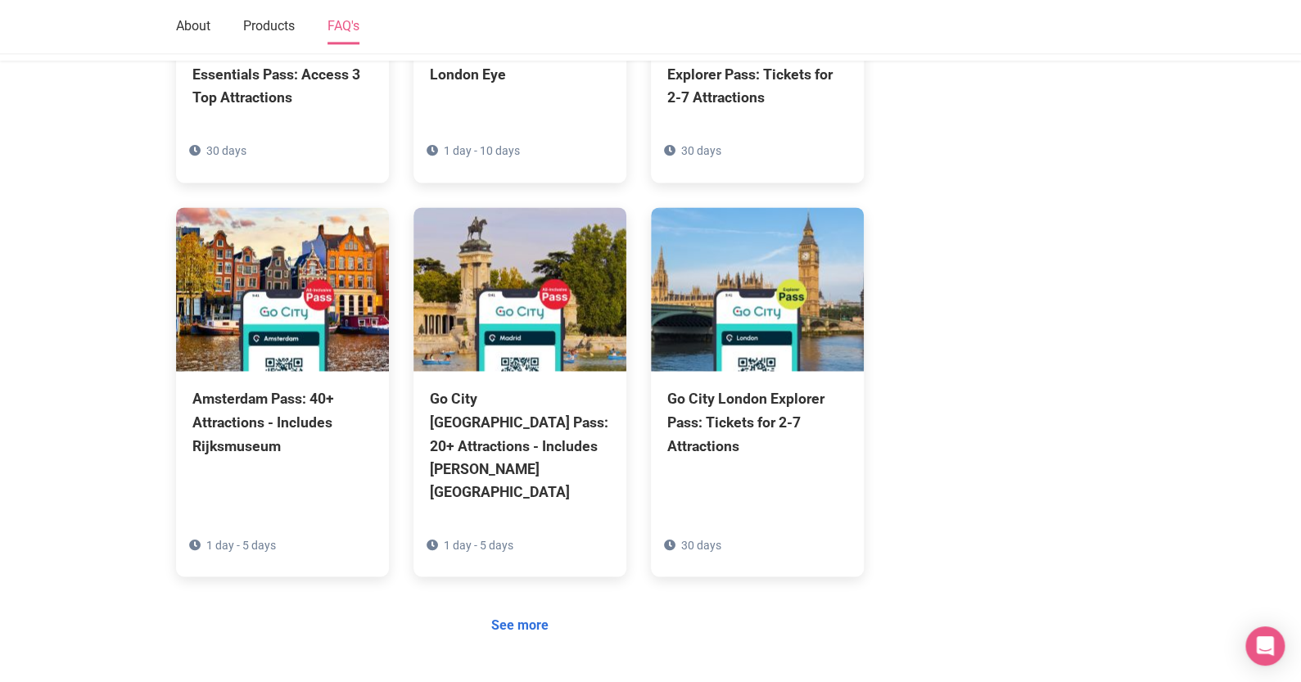  Describe the element at coordinates (269, 28) in the screenshot. I see `a: Products` at that location.